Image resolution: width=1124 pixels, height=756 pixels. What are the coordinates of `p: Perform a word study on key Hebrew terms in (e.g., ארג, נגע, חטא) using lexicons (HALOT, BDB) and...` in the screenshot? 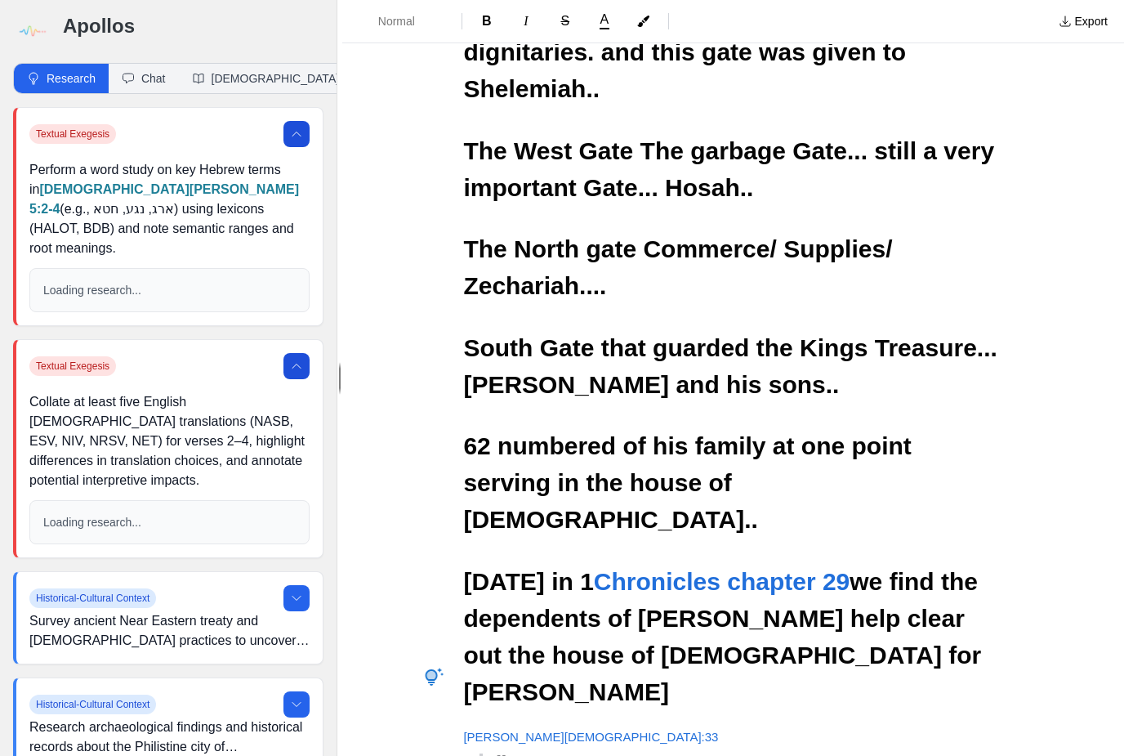 It's located at (169, 209).